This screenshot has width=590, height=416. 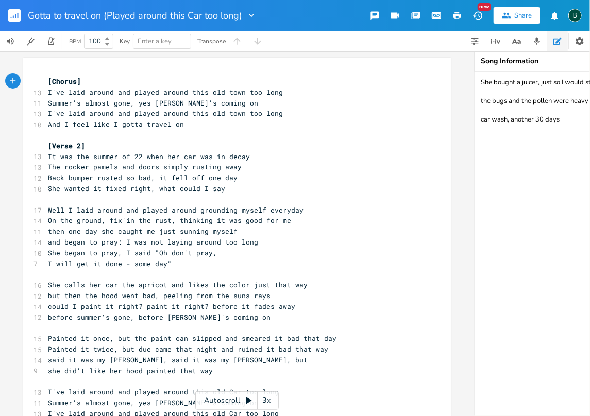 I want to click on span: She began to pray, I said "Oh don't pray,, so click(x=132, y=253).